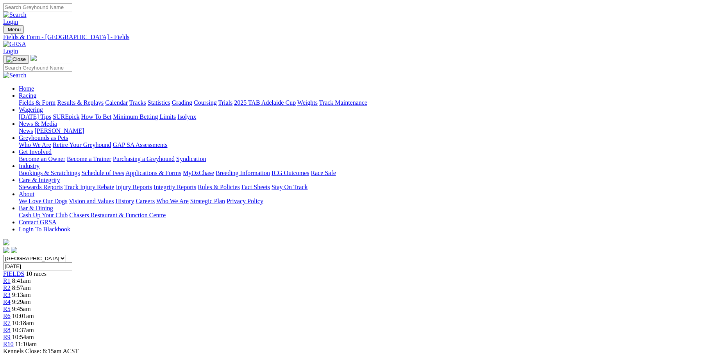 This screenshot has width=706, height=354. Describe the element at coordinates (36, 273) in the screenshot. I see `span: 10 races` at that location.